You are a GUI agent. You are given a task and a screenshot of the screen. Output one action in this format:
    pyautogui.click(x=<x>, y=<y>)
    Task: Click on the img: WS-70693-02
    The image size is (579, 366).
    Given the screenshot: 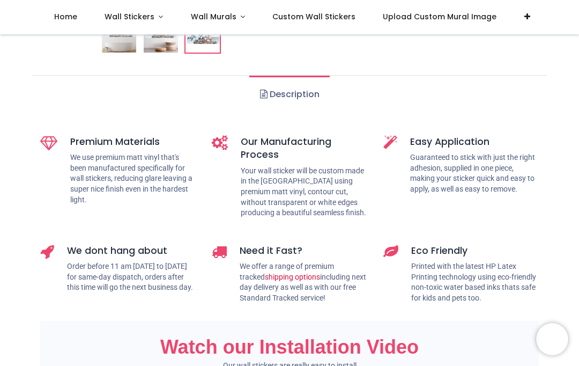 What is the action you would take?
    pyautogui.click(x=161, y=35)
    